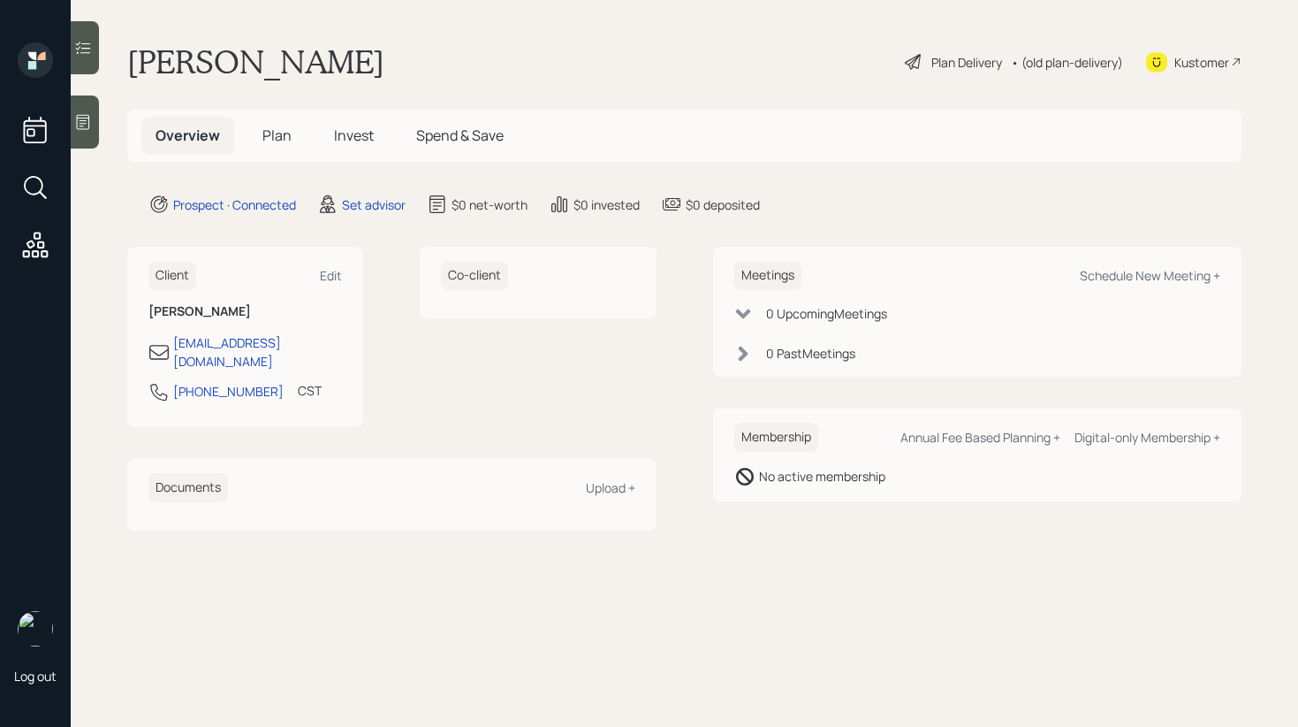 This screenshot has width=1298, height=727. Describe the element at coordinates (35, 628) in the screenshot. I see `img: retirable_logo.png` at that location.